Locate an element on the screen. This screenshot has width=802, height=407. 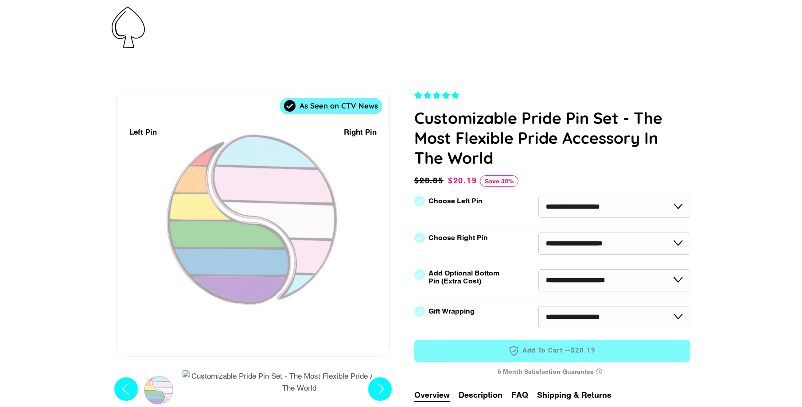
span: Save 30% is located at coordinates (499, 181).